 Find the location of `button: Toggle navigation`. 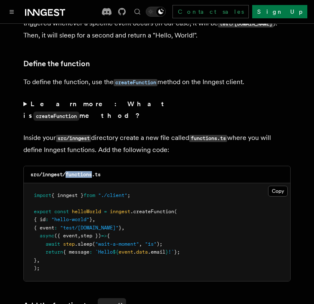

button: Toggle navigation is located at coordinates (12, 12).